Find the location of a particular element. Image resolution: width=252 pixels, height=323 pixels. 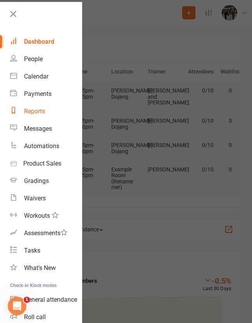

div: Workouts is located at coordinates (37, 216).